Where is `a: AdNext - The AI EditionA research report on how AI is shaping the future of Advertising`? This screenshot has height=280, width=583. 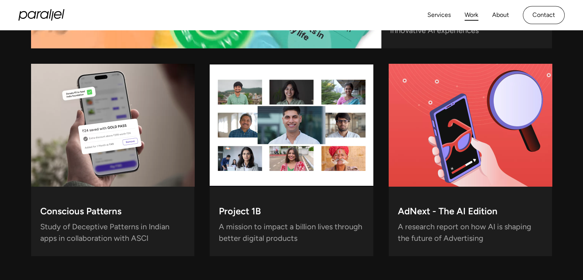
a: AdNext - The AI EditionA research report on how AI is shaping the future of Advertising is located at coordinates (471, 160).